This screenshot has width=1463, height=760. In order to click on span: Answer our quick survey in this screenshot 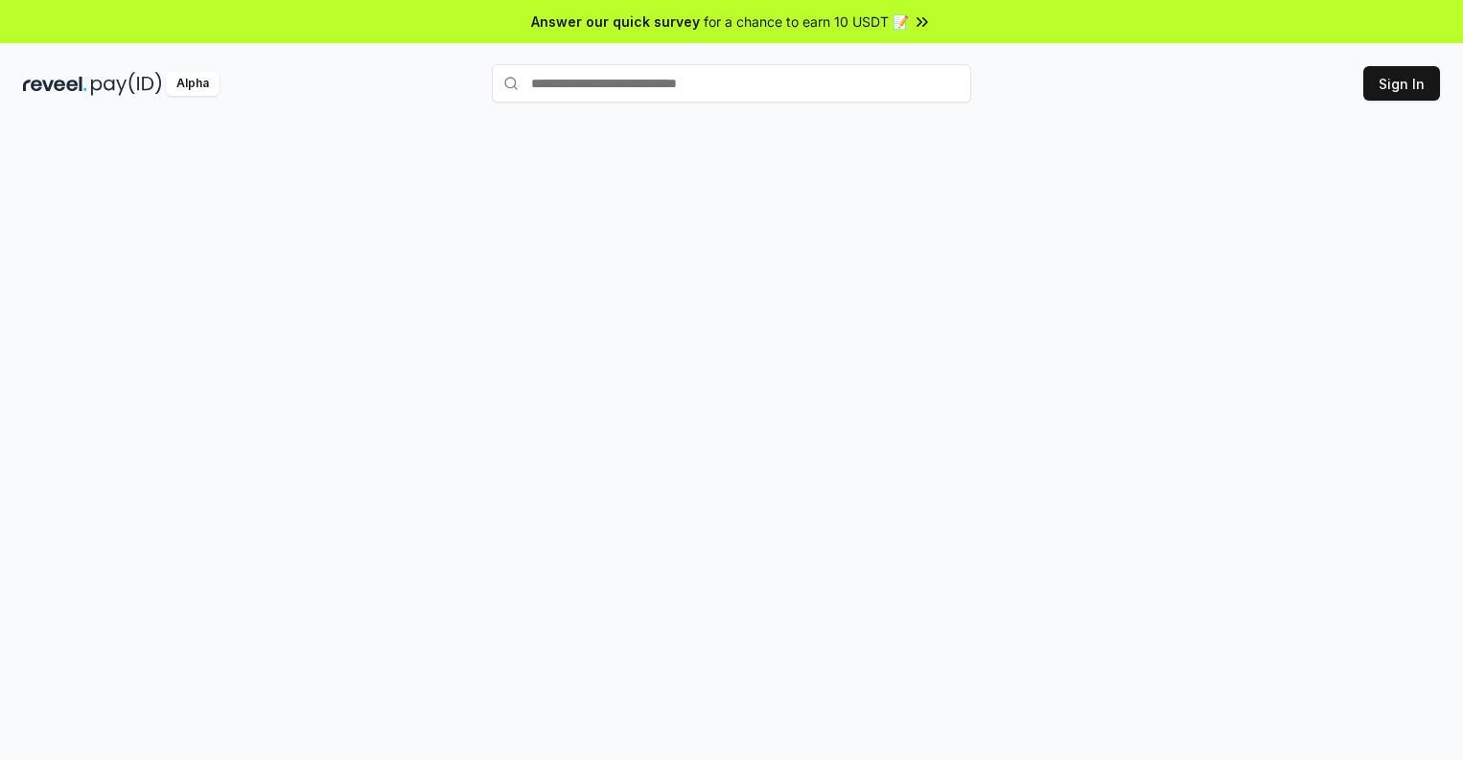, I will do `click(615, 21)`.